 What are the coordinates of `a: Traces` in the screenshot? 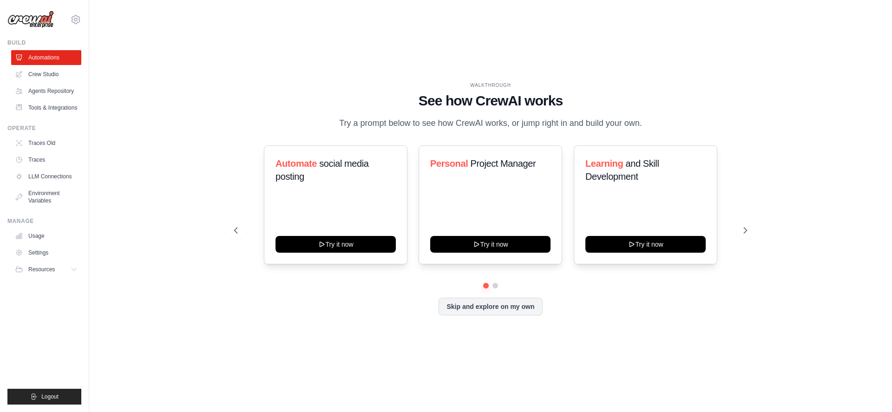 It's located at (46, 160).